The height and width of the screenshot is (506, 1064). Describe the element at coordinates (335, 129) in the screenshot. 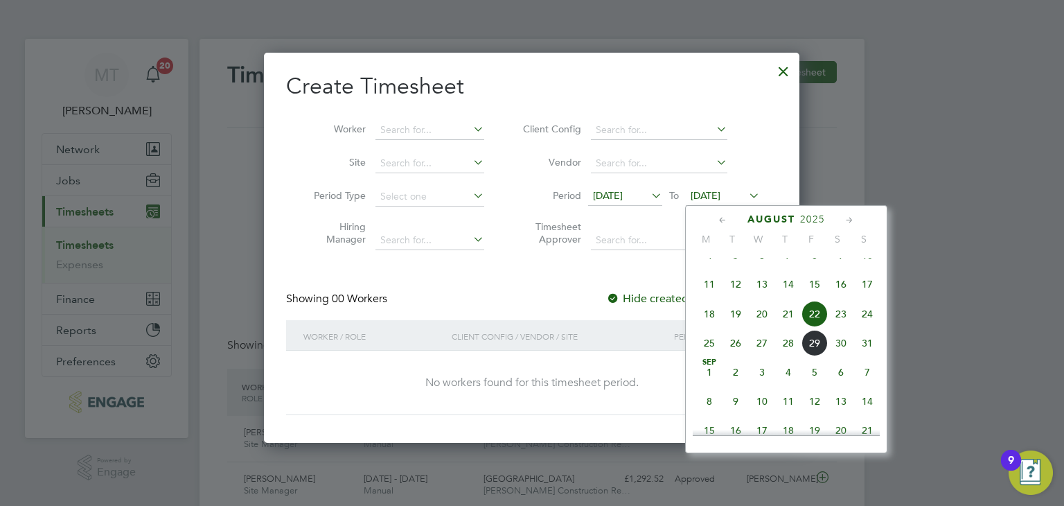

I see `label: Worker` at that location.